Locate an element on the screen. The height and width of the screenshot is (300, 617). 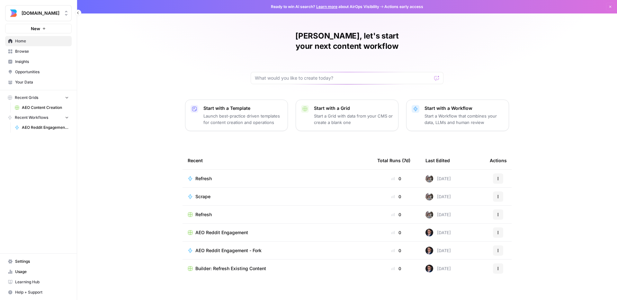
img: Builder.io Logo is located at coordinates (13, 13).